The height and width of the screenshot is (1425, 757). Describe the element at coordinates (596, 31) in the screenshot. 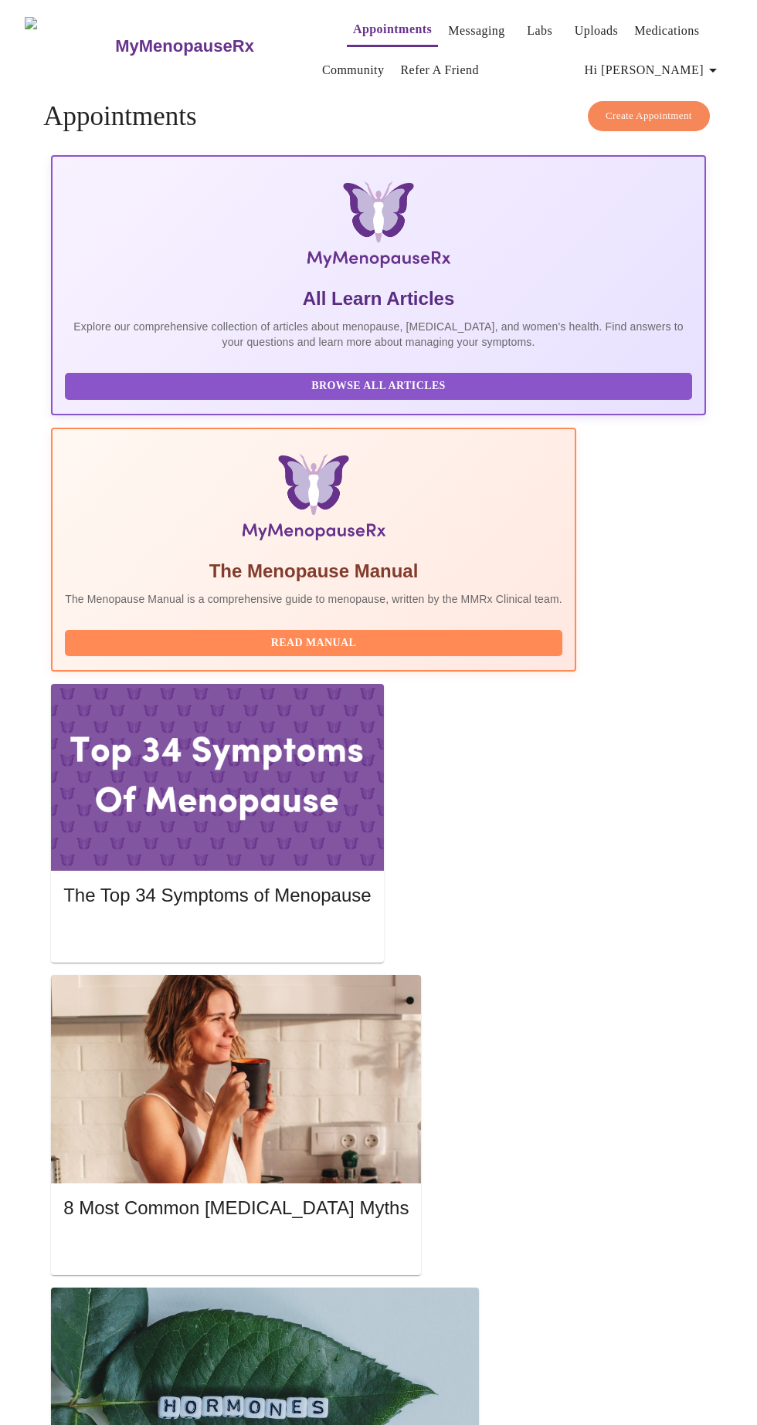

I see `a: Uploads` at that location.